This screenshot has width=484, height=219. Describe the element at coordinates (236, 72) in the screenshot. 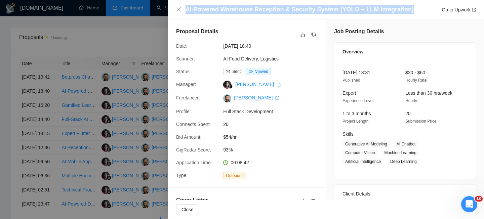

I see `span: Sent` at that location.